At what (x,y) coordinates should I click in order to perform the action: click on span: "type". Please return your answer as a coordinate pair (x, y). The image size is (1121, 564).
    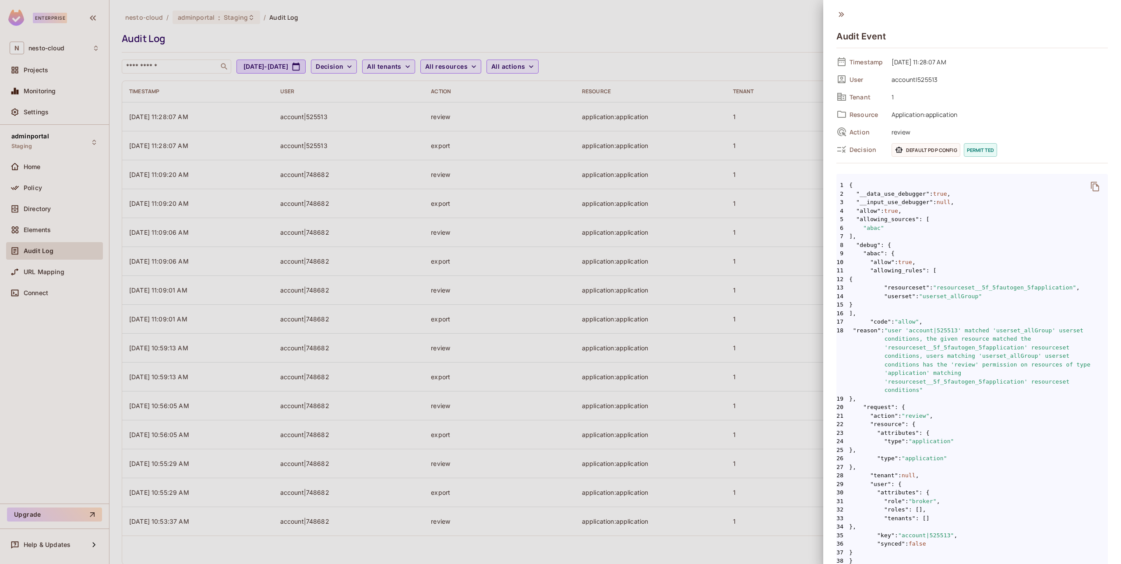
    Looking at the image, I should click on (895, 441).